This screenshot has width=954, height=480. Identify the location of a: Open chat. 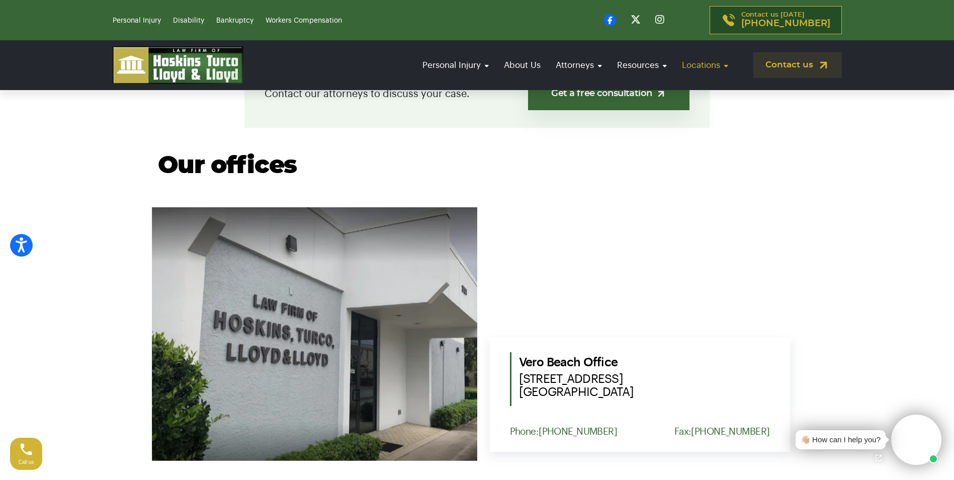
(878, 457).